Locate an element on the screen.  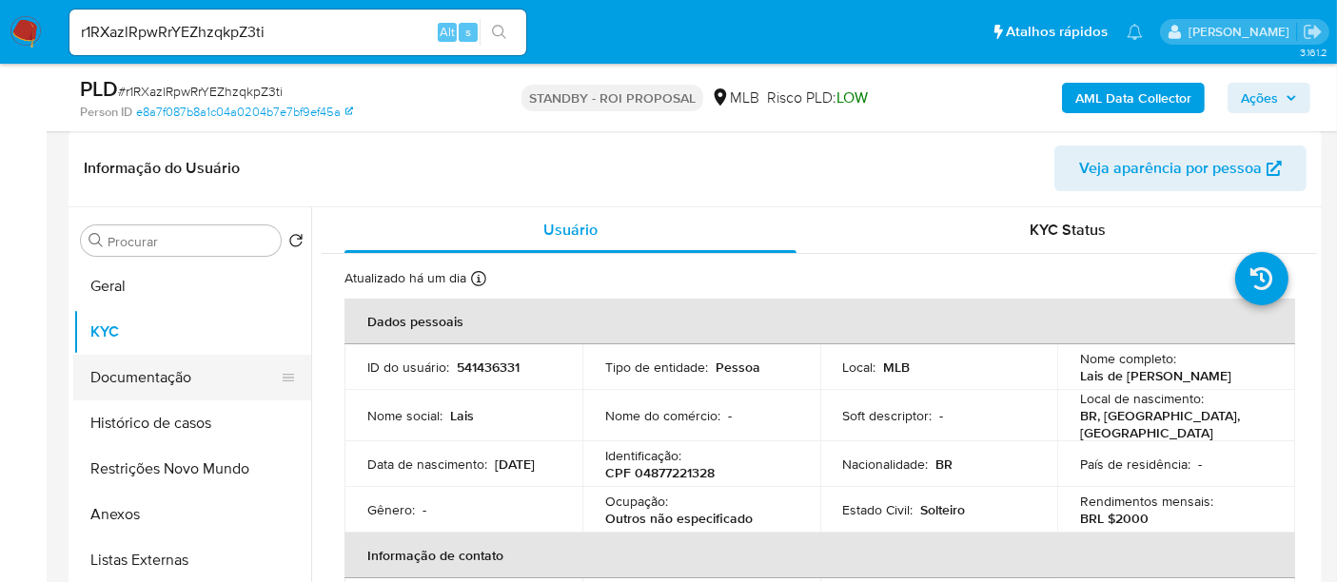
p: Identificação : is located at coordinates (643, 456).